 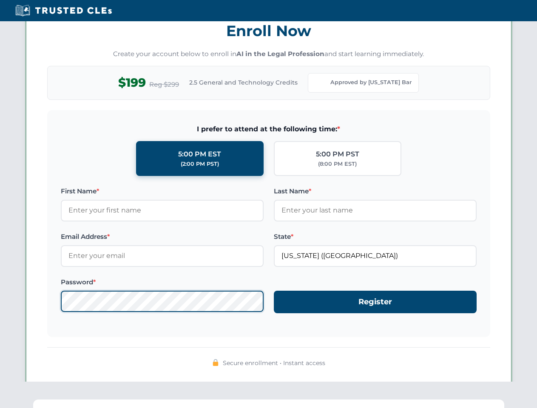 I want to click on span: 2.5 General and Technology Credits, so click(x=243, y=83).